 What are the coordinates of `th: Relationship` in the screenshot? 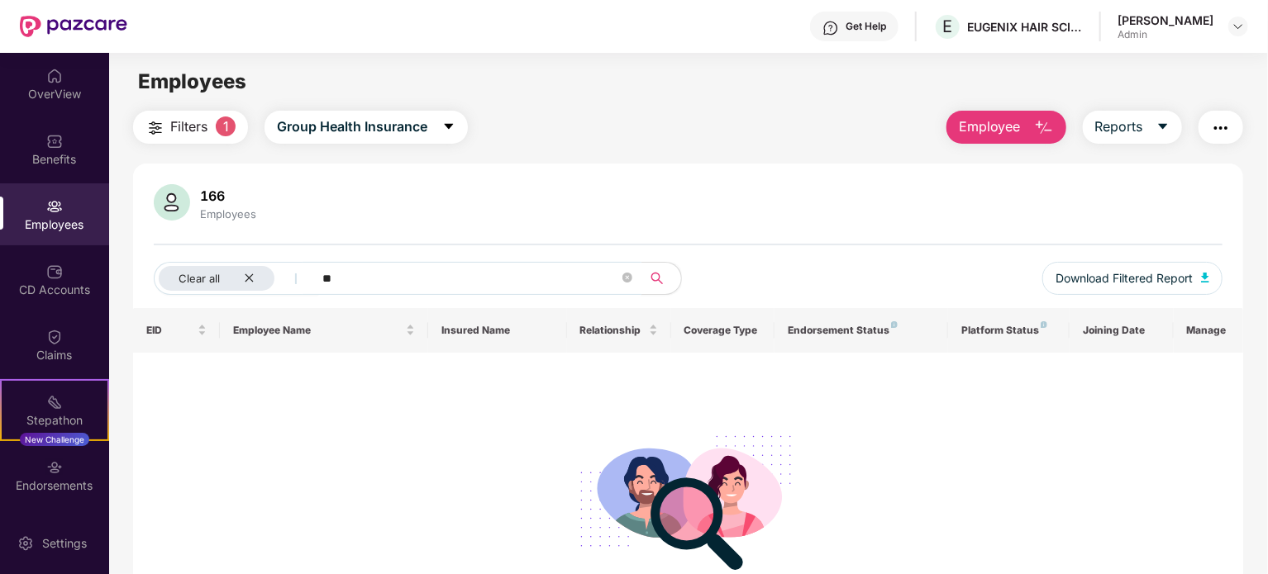 It's located at (619, 331).